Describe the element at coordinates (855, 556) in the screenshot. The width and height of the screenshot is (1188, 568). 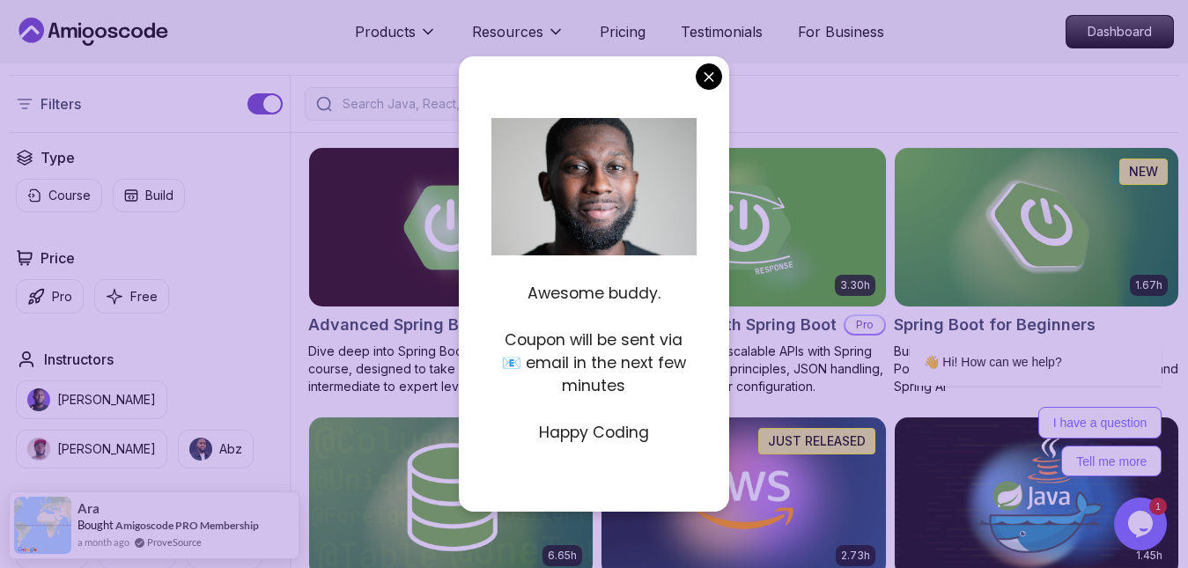
I see `p: 2.73h` at that location.